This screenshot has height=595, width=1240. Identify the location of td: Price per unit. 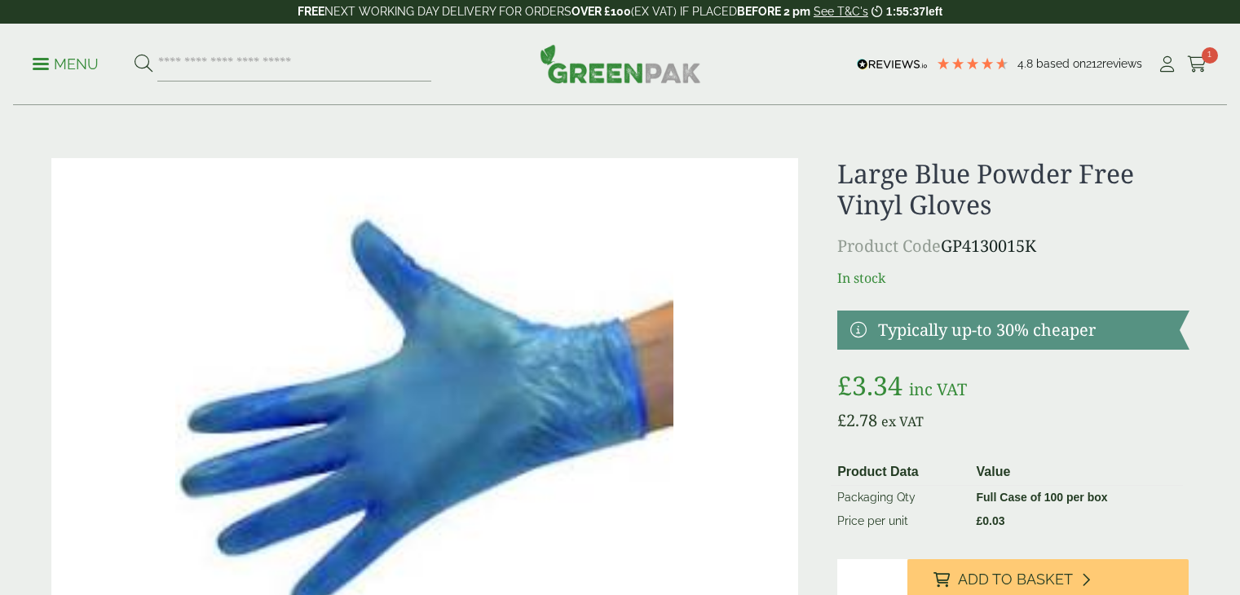
(900, 521).